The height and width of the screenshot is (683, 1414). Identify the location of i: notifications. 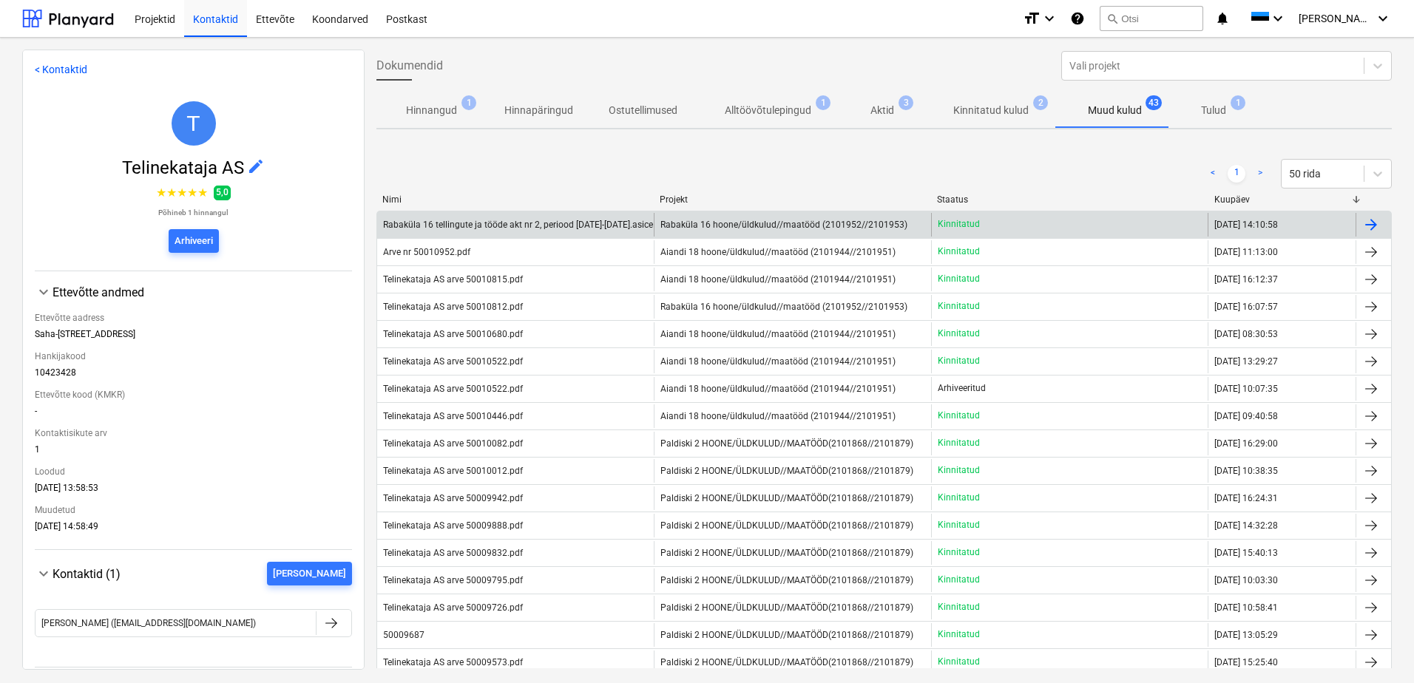
(1223, 18).